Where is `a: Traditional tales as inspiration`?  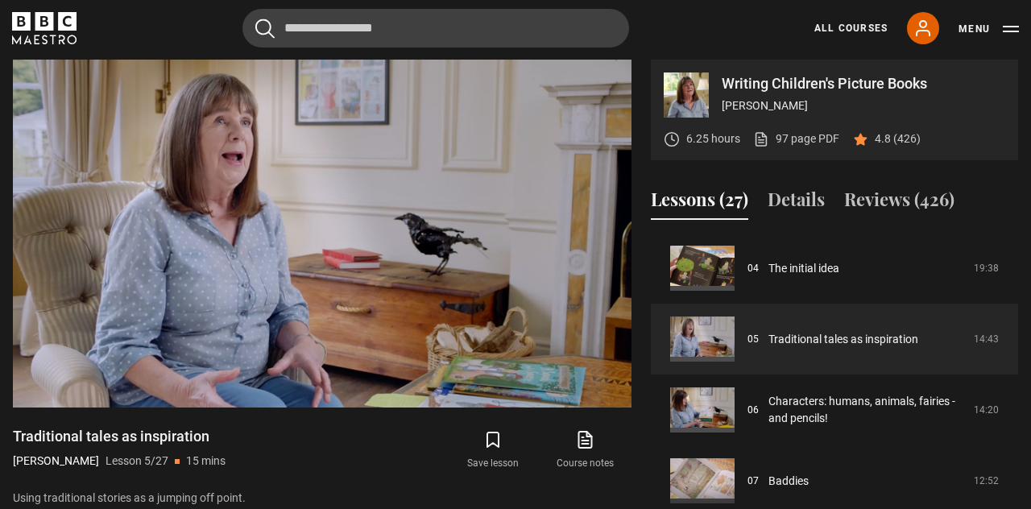
a: Traditional tales as inspiration is located at coordinates (843, 339).